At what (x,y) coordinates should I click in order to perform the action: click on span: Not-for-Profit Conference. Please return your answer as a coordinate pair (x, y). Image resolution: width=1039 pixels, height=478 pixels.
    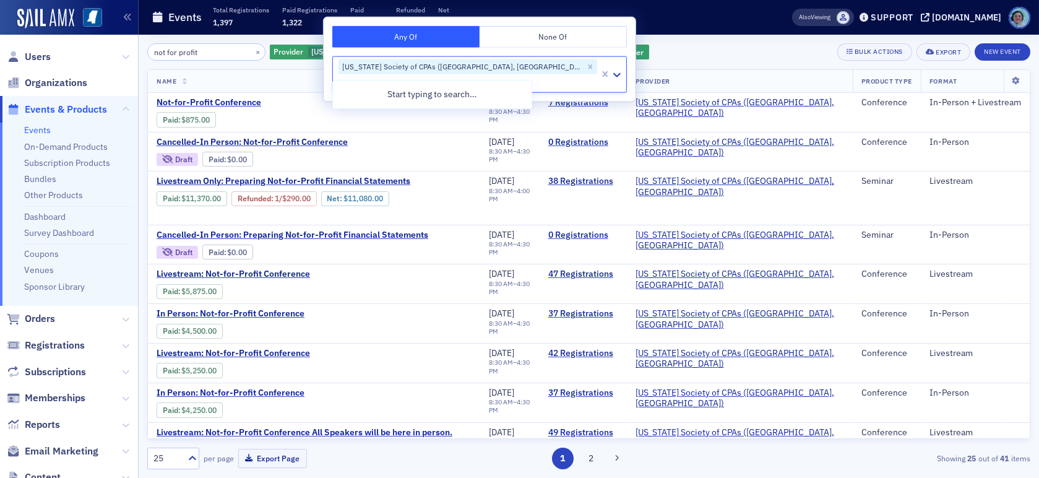
    Looking at the image, I should click on (260, 103).